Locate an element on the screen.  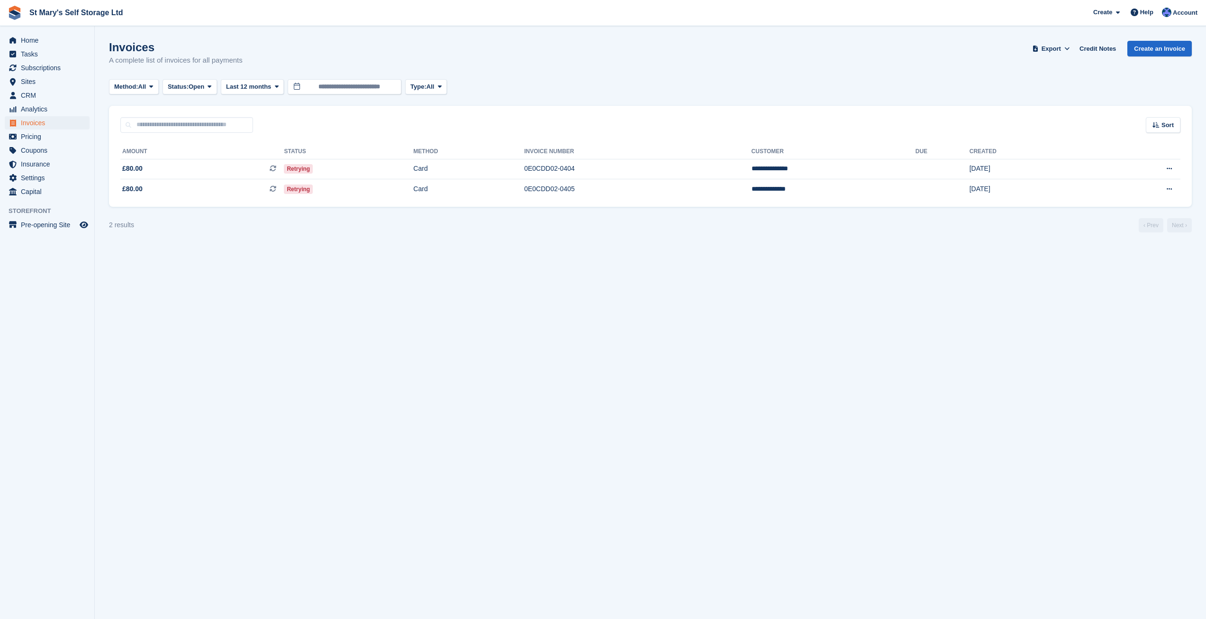
a: Next is located at coordinates (1180, 225).